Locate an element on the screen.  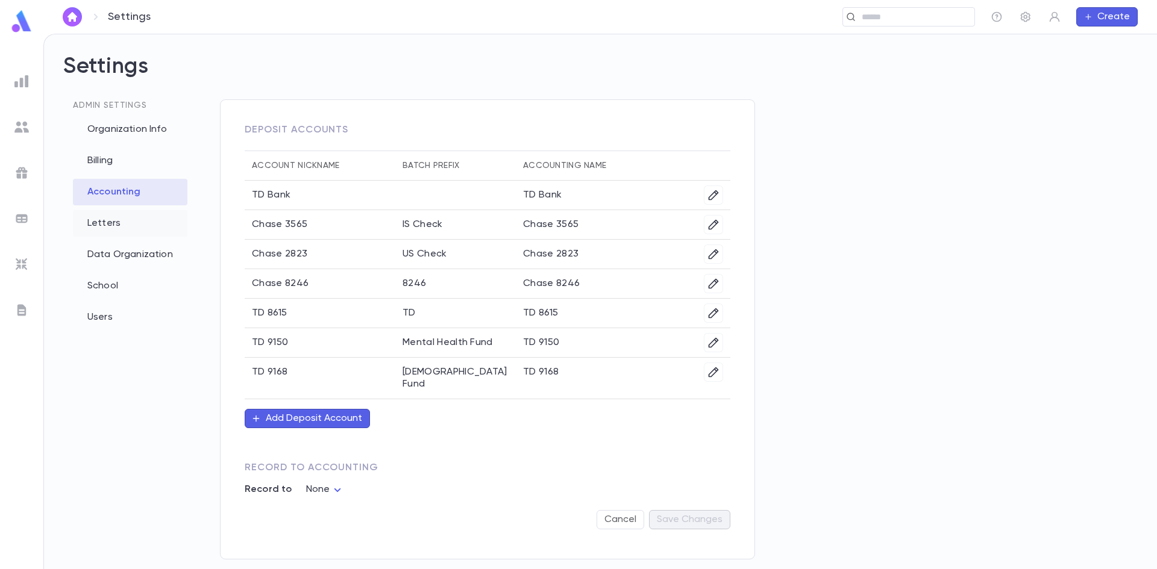
span: Deposit Accounts is located at coordinates (296, 130).